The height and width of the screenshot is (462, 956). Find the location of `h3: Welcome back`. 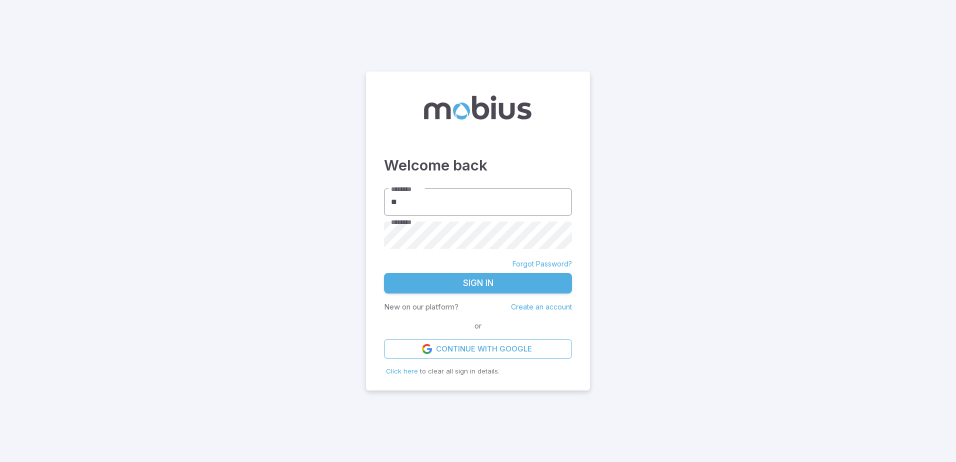

h3: Welcome back is located at coordinates (478, 166).